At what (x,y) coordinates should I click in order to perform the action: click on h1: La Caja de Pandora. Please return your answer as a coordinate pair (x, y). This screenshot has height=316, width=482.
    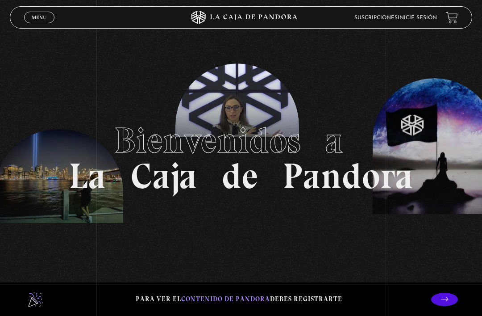
    Looking at the image, I should click on (241, 158).